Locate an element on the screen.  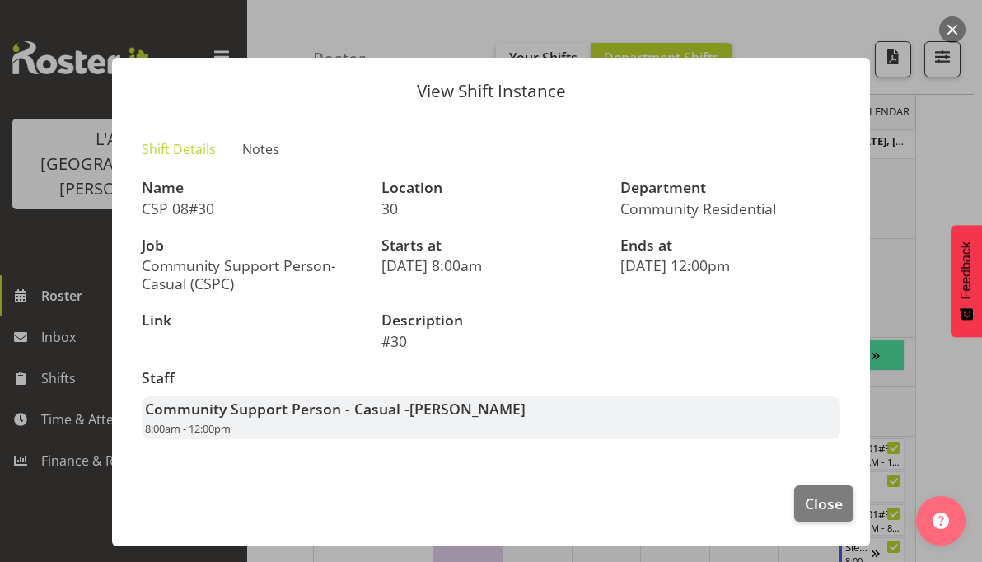
span: Notes is located at coordinates (260, 149).